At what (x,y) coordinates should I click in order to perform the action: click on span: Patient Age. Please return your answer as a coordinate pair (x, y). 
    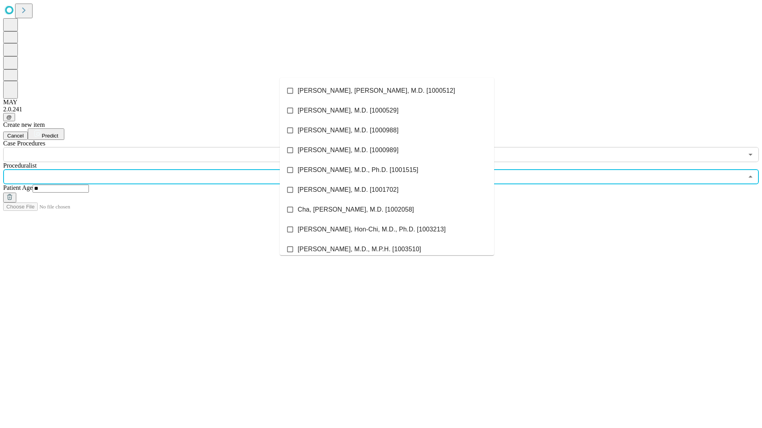
    Looking at the image, I should click on (18, 188).